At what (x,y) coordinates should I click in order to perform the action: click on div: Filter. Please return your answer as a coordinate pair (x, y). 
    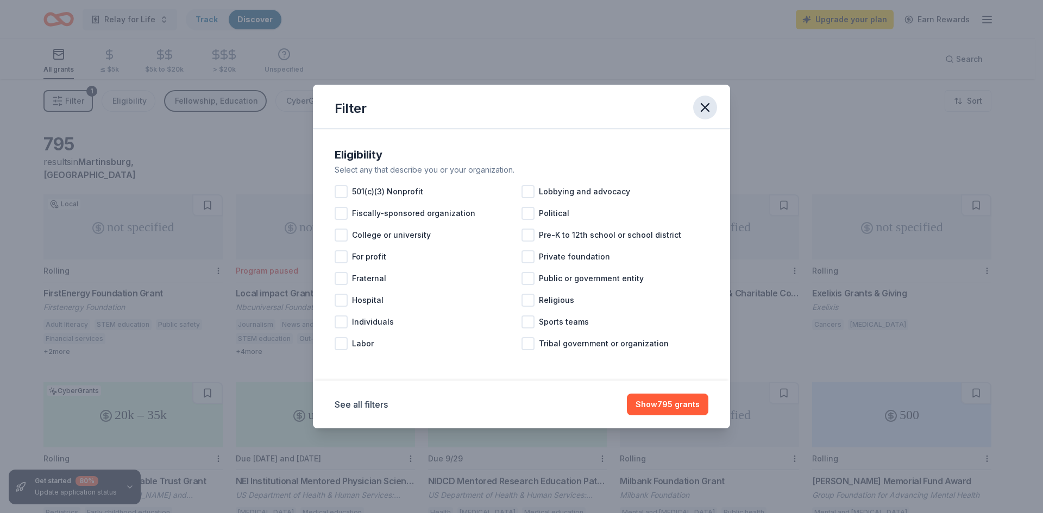
    Looking at the image, I should click on (350, 109).